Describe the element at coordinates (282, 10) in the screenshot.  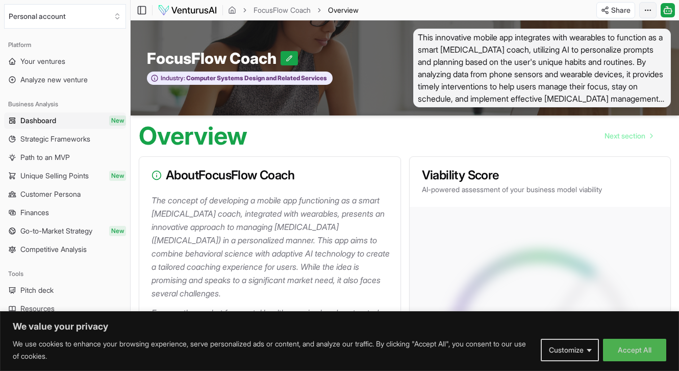
I see `a: FocusFlow Coach` at that location.